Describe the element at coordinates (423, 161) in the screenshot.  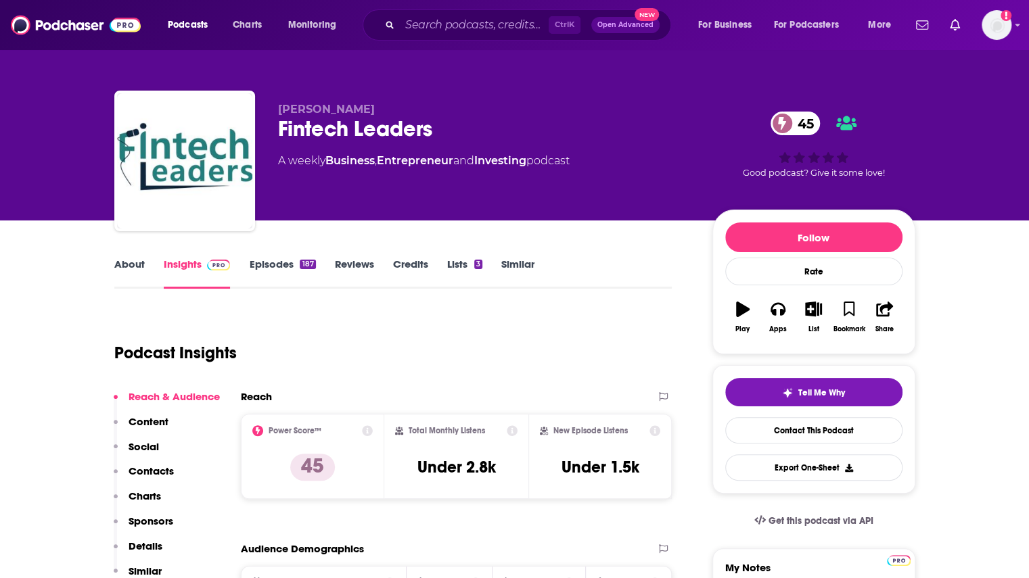
I see `div: A weekly podcast` at that location.